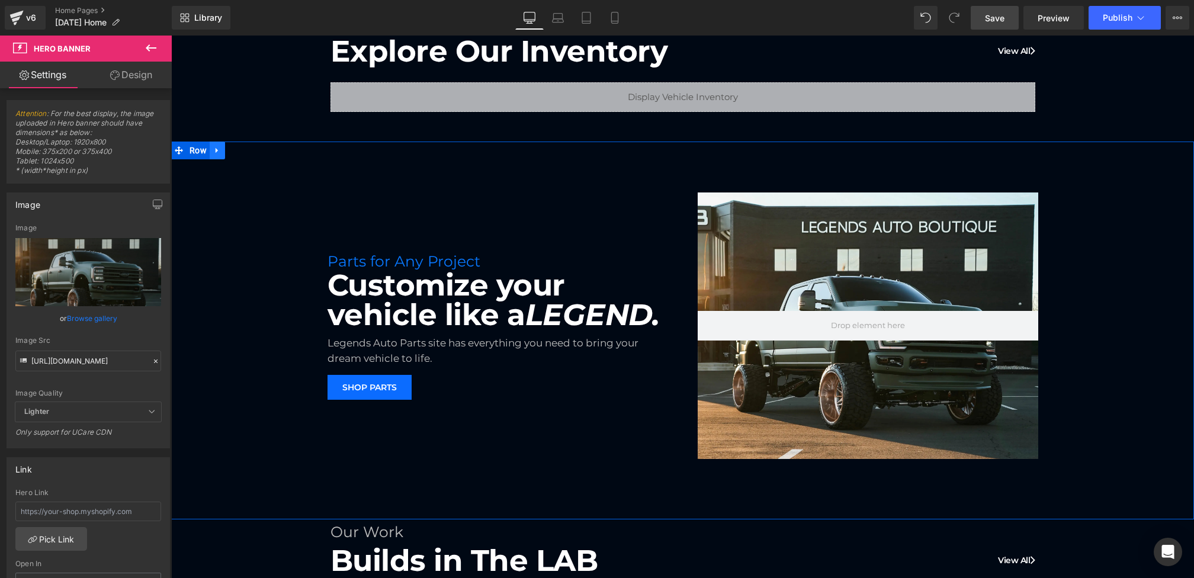 This screenshot has width=1194, height=578. What do you see at coordinates (24, 466) in the screenshot?
I see `div: Link` at bounding box center [24, 466].